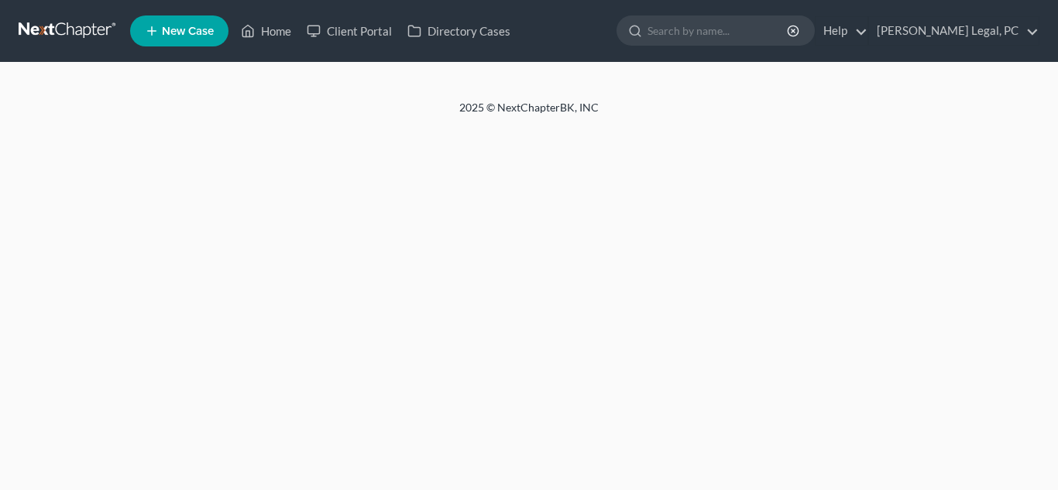 The width and height of the screenshot is (1058, 490). Describe the element at coordinates (349, 31) in the screenshot. I see `a: Client Portal` at that location.